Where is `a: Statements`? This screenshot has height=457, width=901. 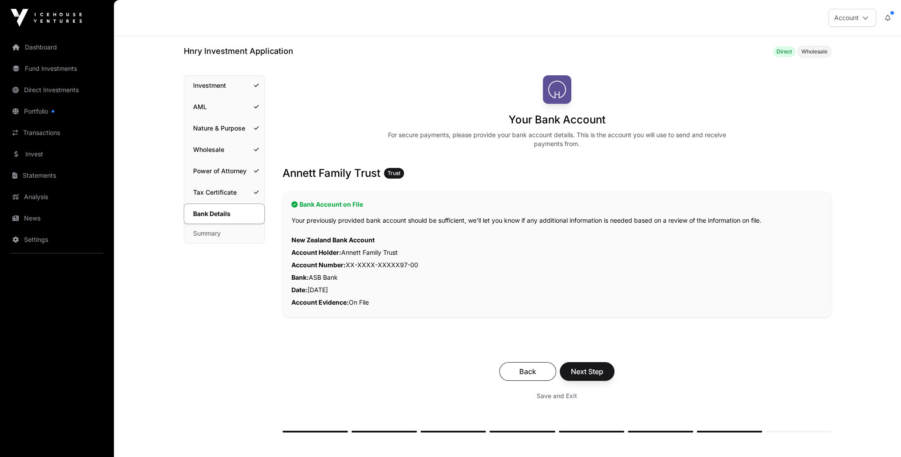 a: Statements is located at coordinates (57, 175).